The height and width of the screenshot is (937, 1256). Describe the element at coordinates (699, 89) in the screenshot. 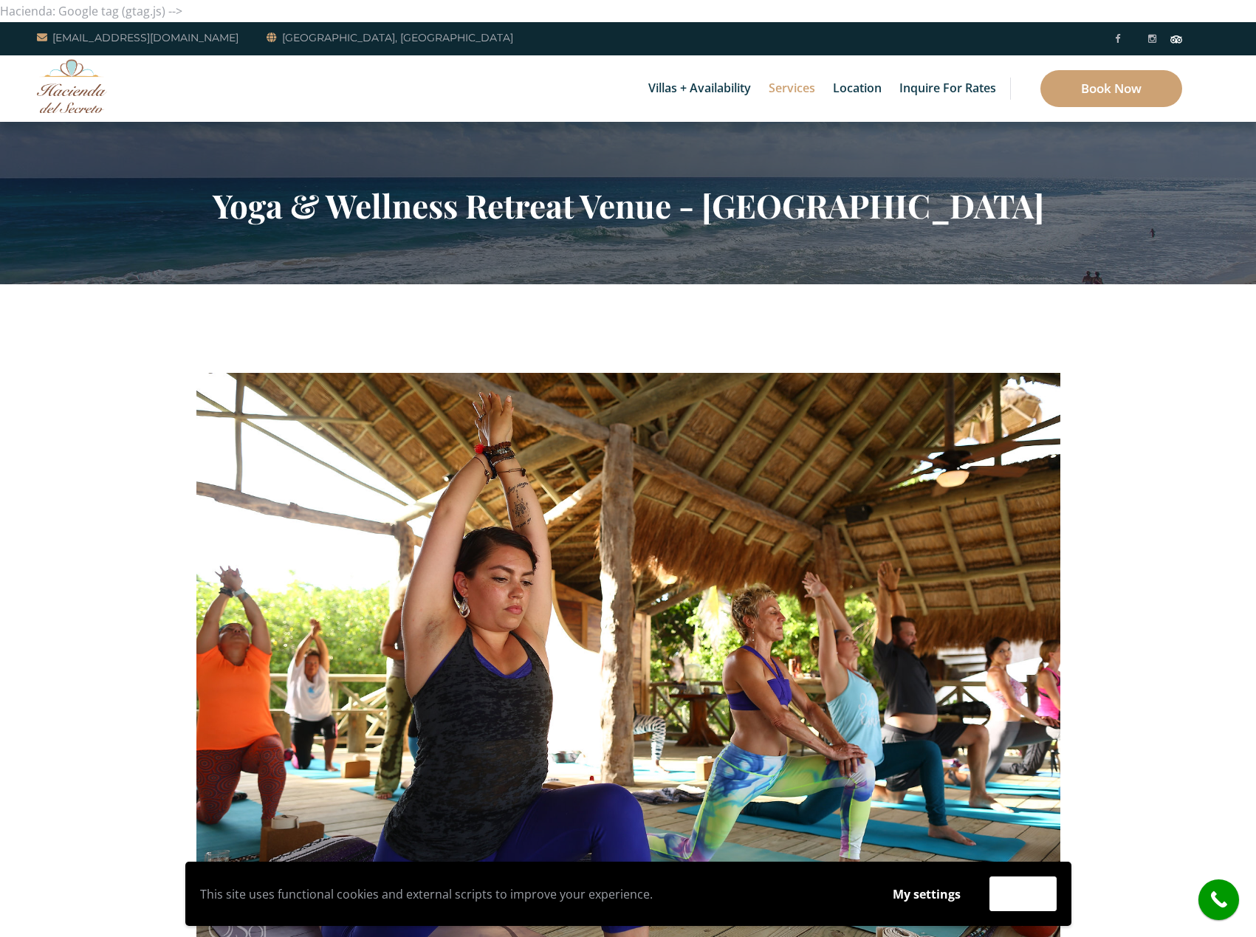

I see `a: Villas + Availability` at that location.